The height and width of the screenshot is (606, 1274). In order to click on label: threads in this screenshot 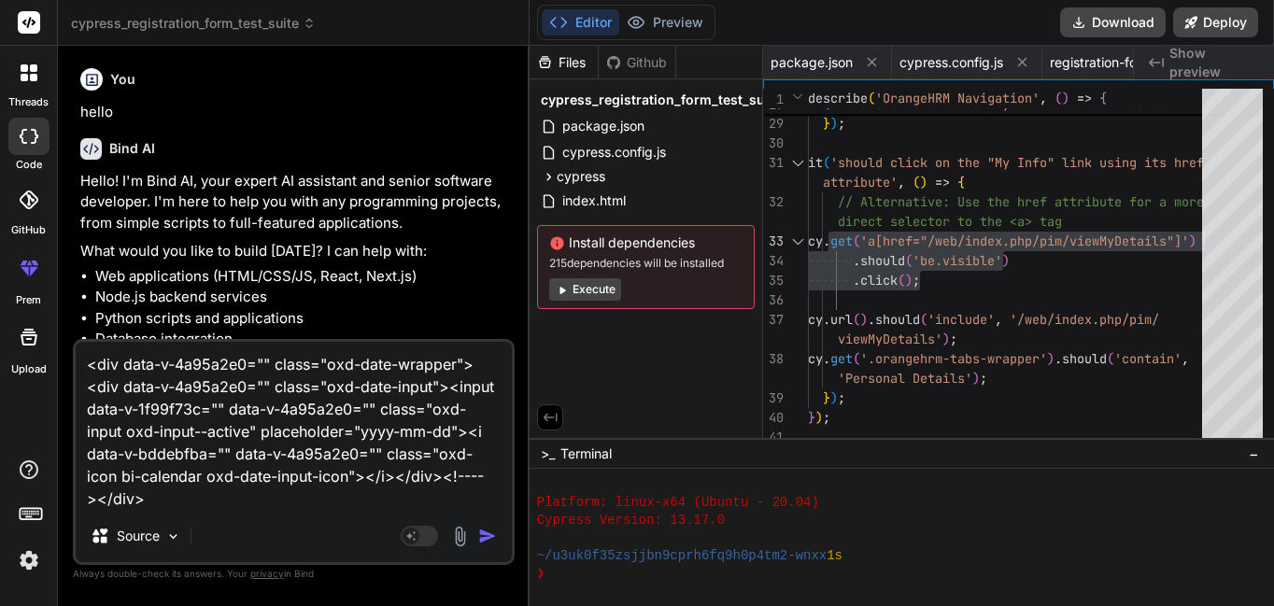, I will do `click(28, 102)`.